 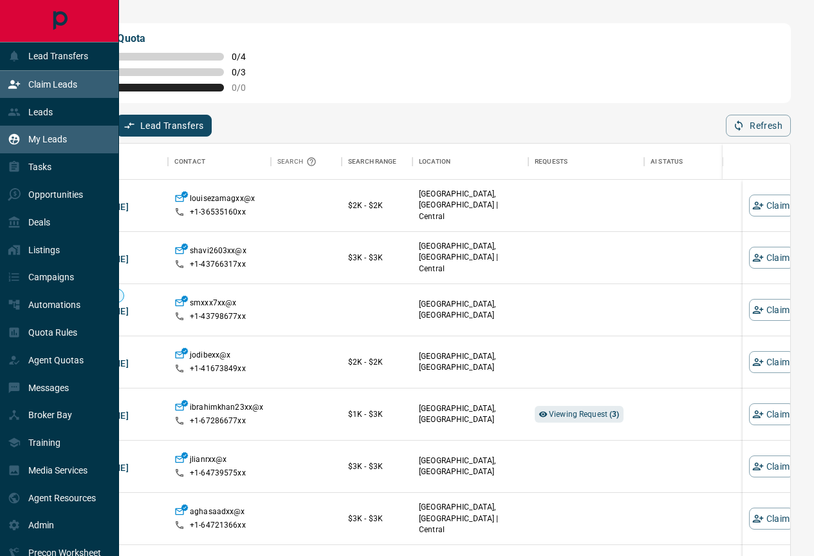 What do you see at coordinates (227, 408) in the screenshot?
I see `p: ibrahimkhan23xx@x` at bounding box center [227, 408].